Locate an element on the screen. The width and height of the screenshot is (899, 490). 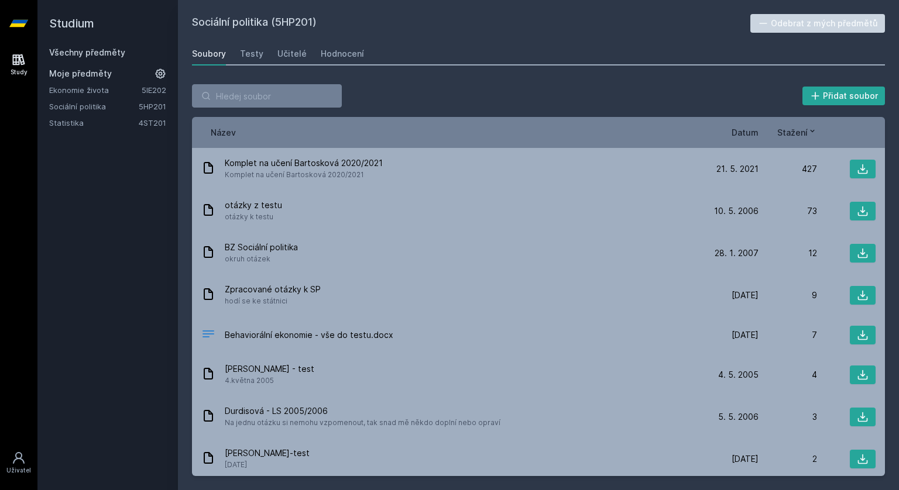
span: Název is located at coordinates (223, 132).